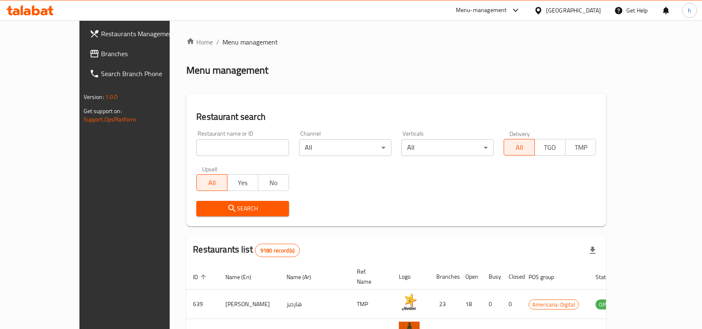 The width and height of the screenshot is (702, 329). I want to click on span: 9180 record(s), so click(277, 250).